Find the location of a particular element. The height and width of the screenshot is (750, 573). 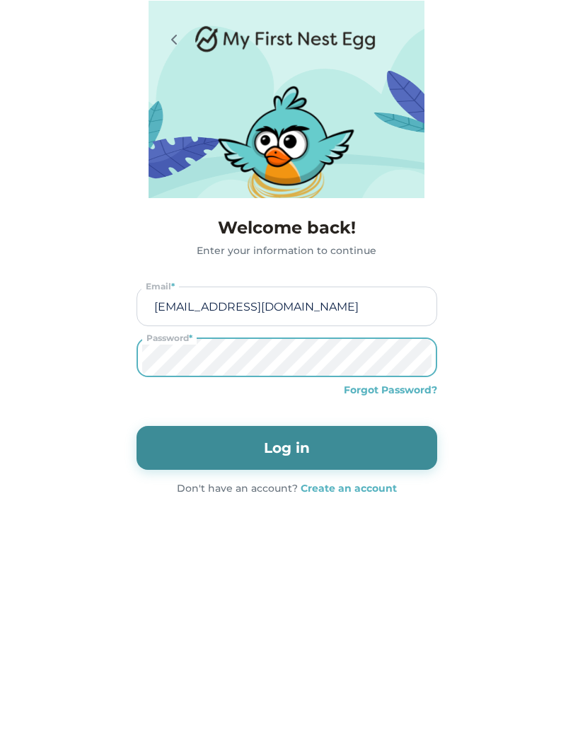

strong: Create an account is located at coordinates (349, 488).